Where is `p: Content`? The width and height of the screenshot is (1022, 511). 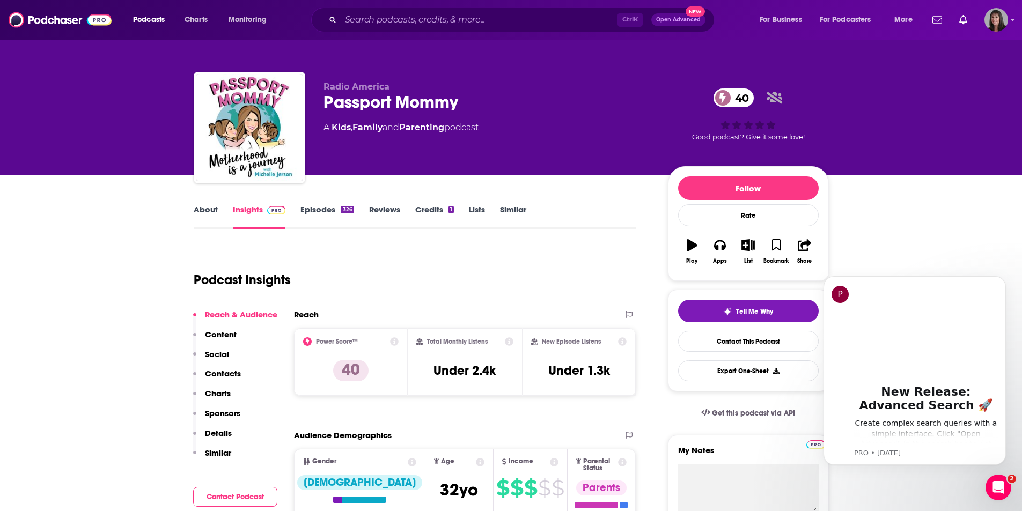 p: Content is located at coordinates (220, 334).